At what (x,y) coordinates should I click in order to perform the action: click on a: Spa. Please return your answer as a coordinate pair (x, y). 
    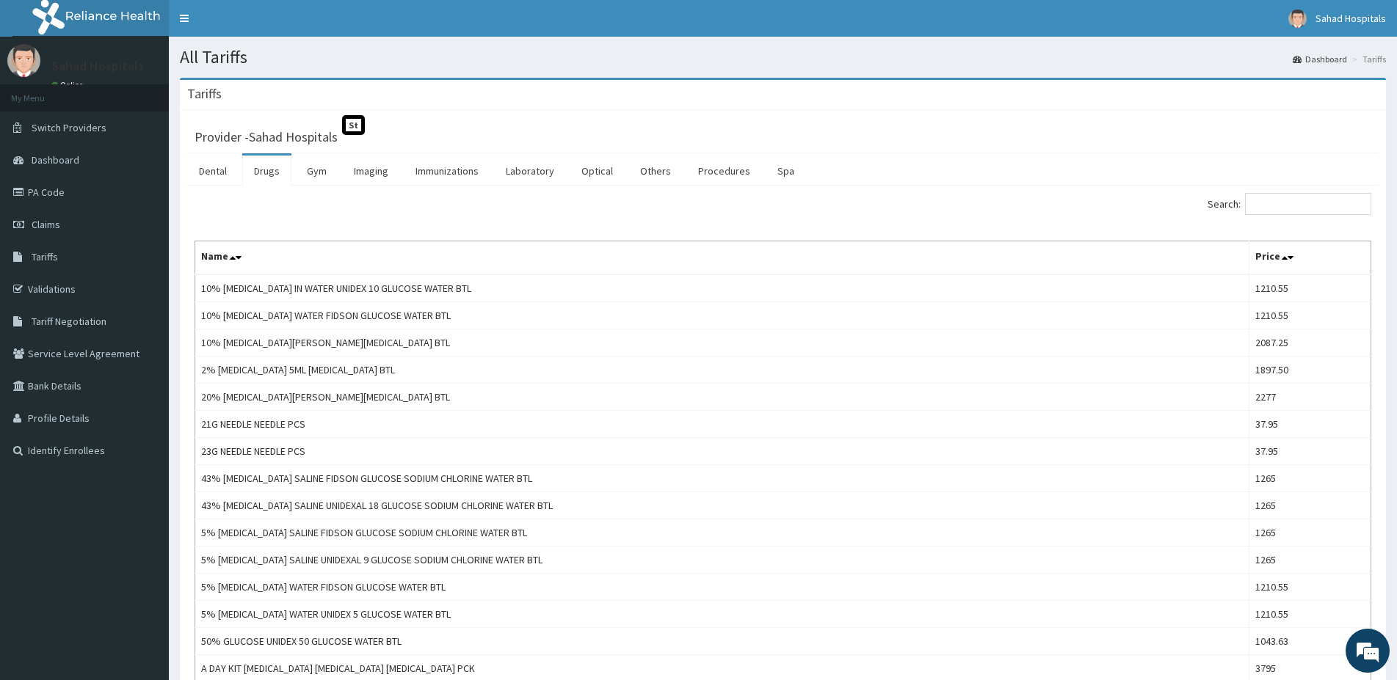
    Looking at the image, I should click on (785, 171).